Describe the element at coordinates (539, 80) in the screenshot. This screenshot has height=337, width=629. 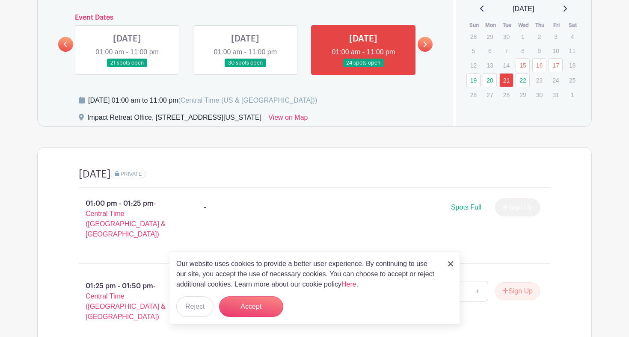
I see `p: 23` at that location.